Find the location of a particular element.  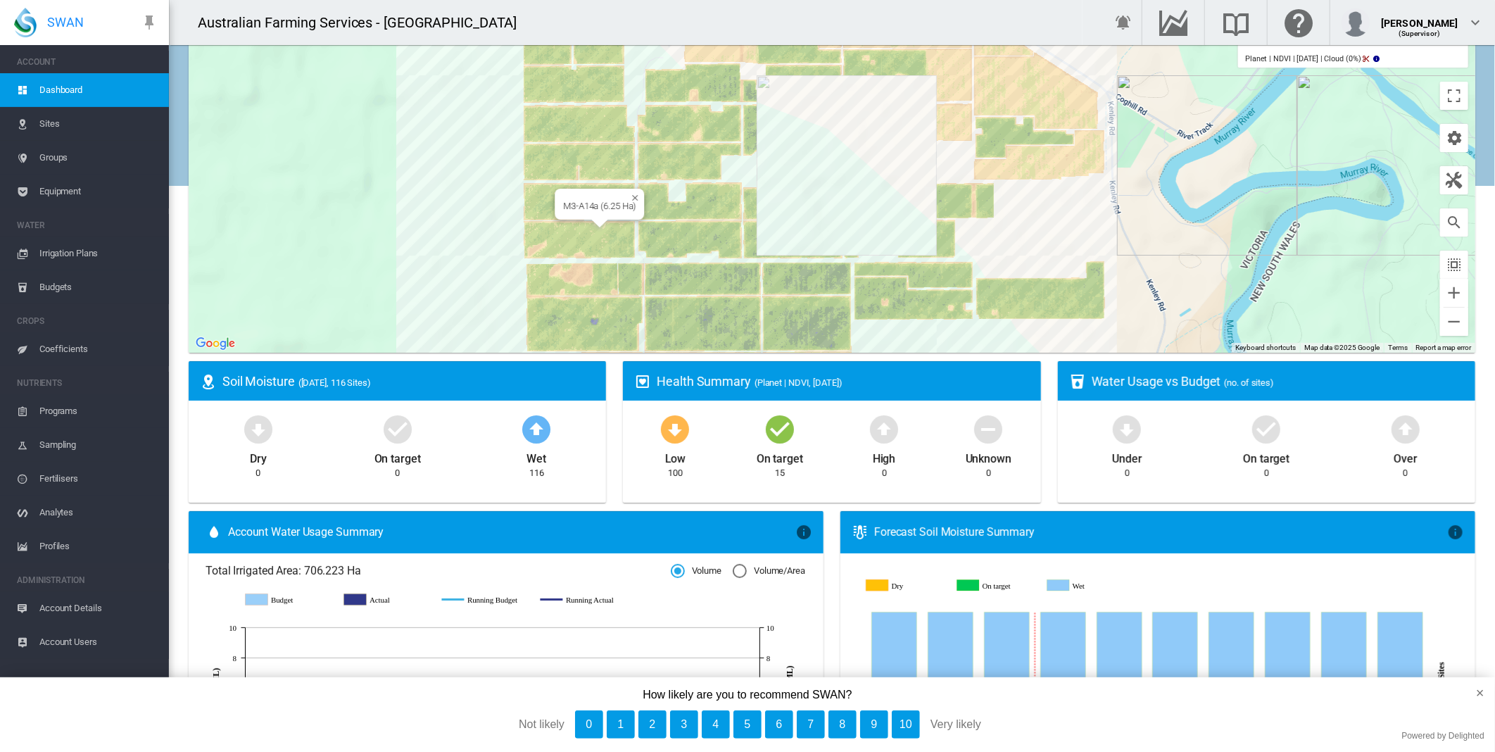

button: 4 is located at coordinates (716, 724).